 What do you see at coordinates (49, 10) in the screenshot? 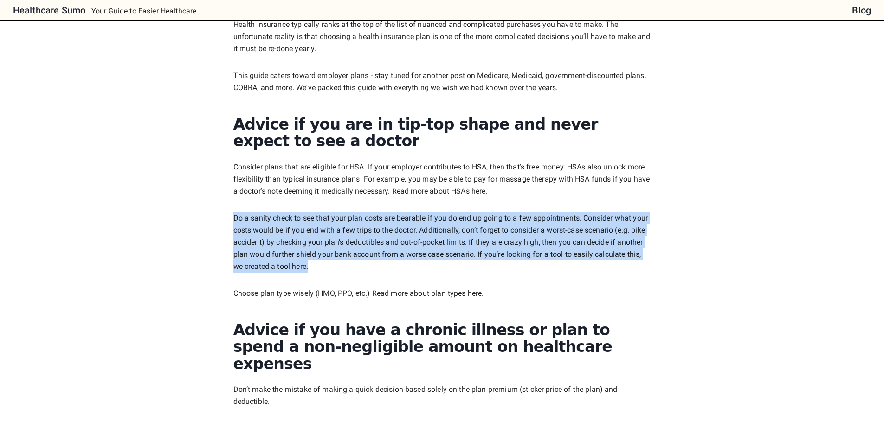
I see `h6: Healthcare Sumo` at bounding box center [49, 10].